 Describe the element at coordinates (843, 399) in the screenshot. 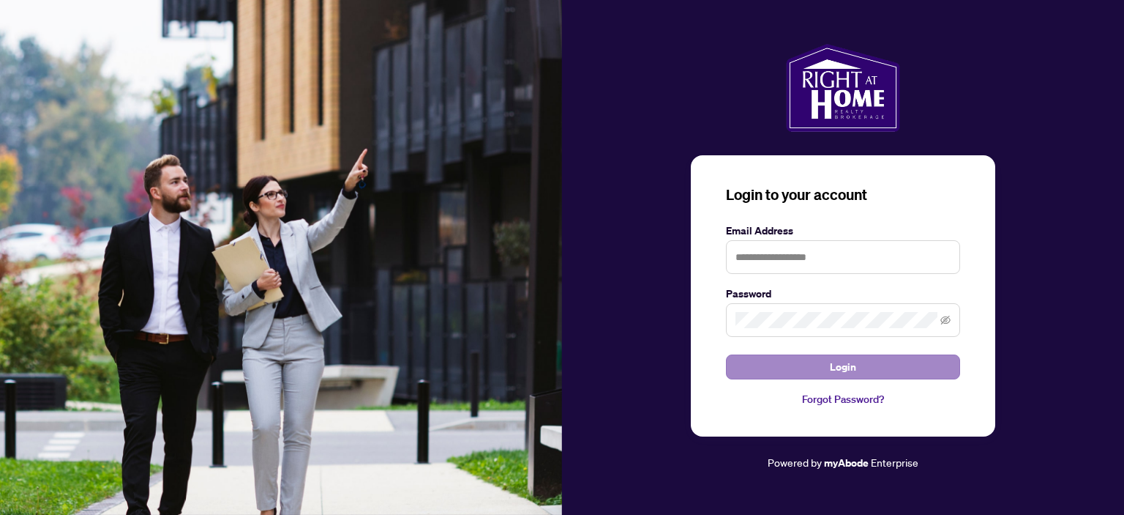

I see `a: Forgot Password?` at that location.